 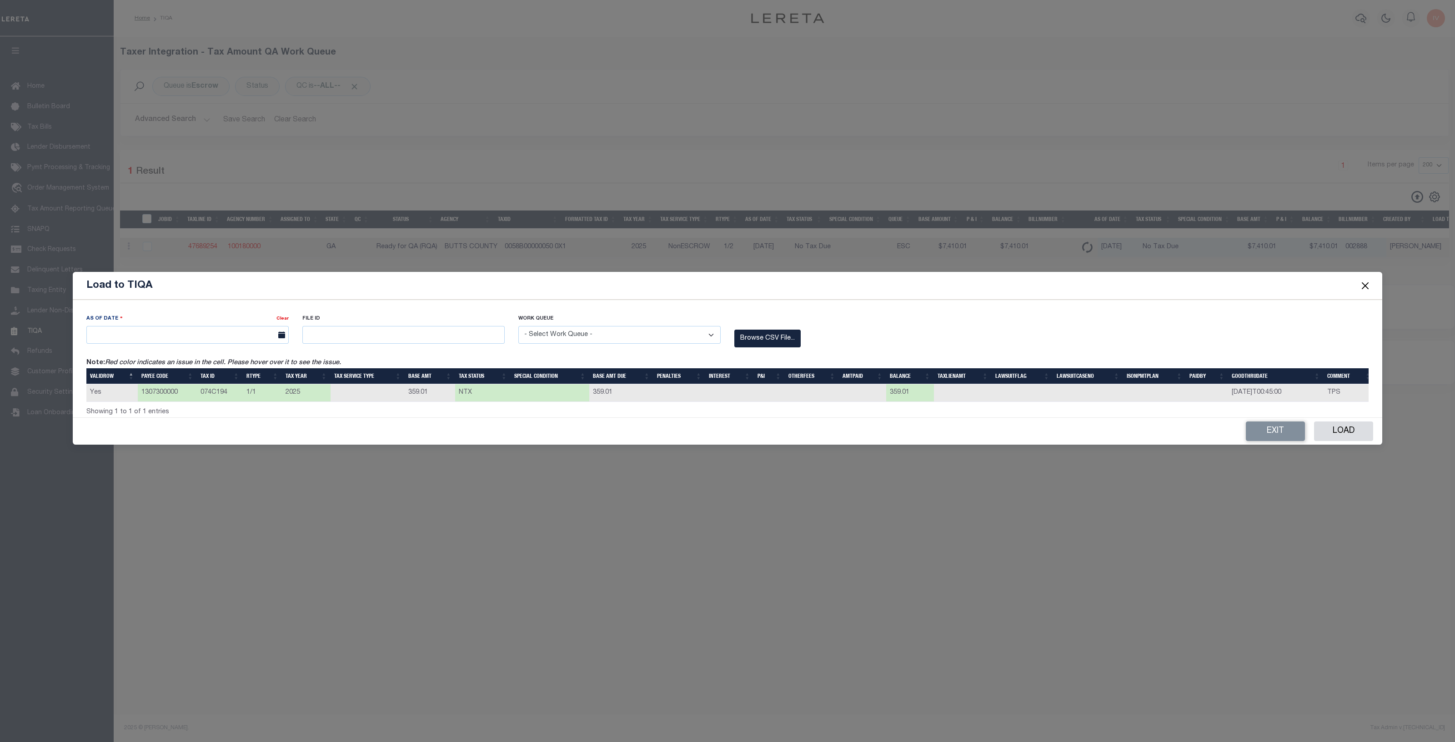 I want to click on th: TaxLienAmt: activate to sort column ascending, so click(x=962, y=376).